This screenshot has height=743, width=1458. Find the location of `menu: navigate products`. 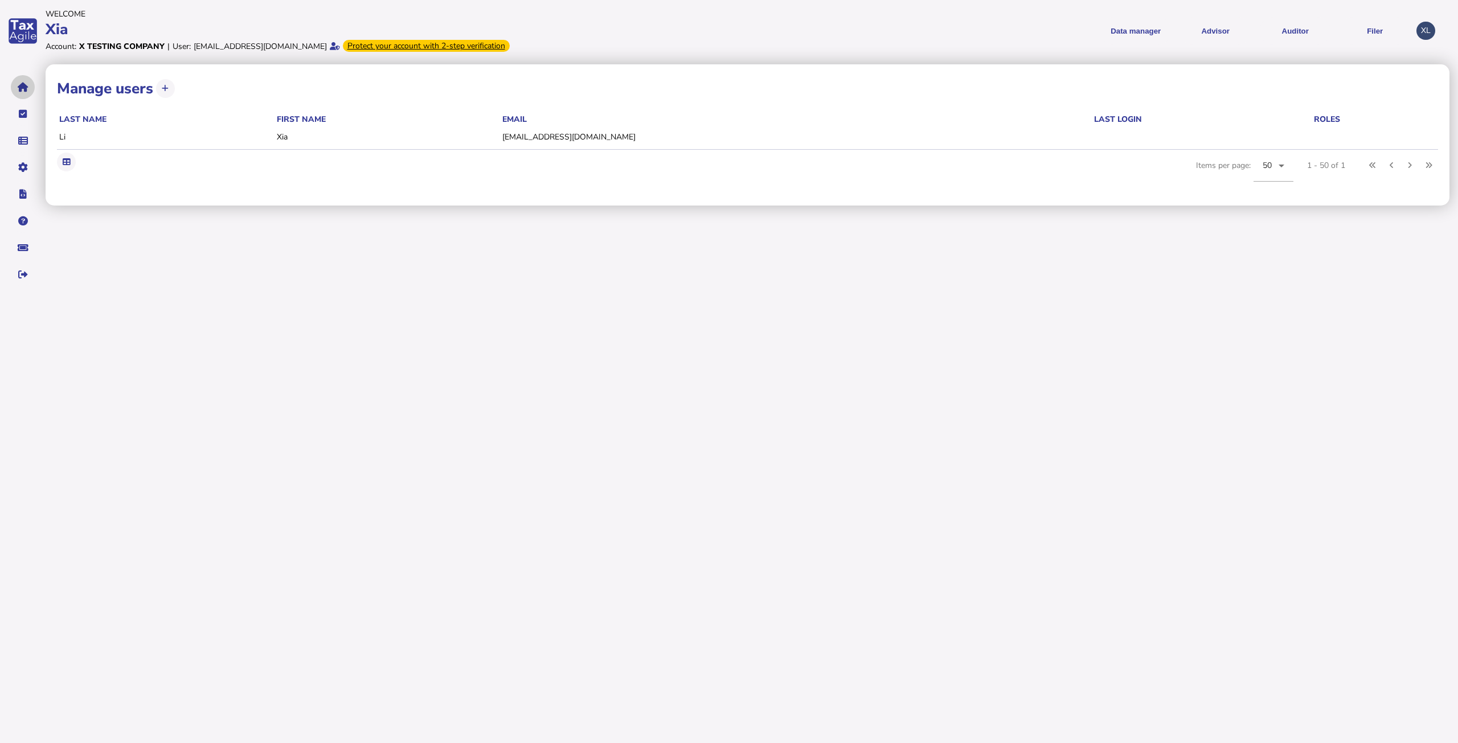

menu: navigate products is located at coordinates (1071, 31).